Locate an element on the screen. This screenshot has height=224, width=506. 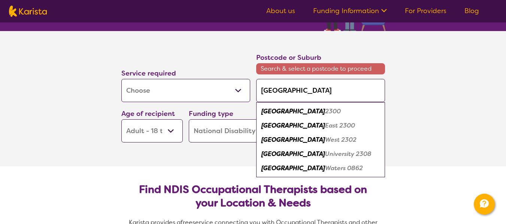
a: About us is located at coordinates (281, 11).